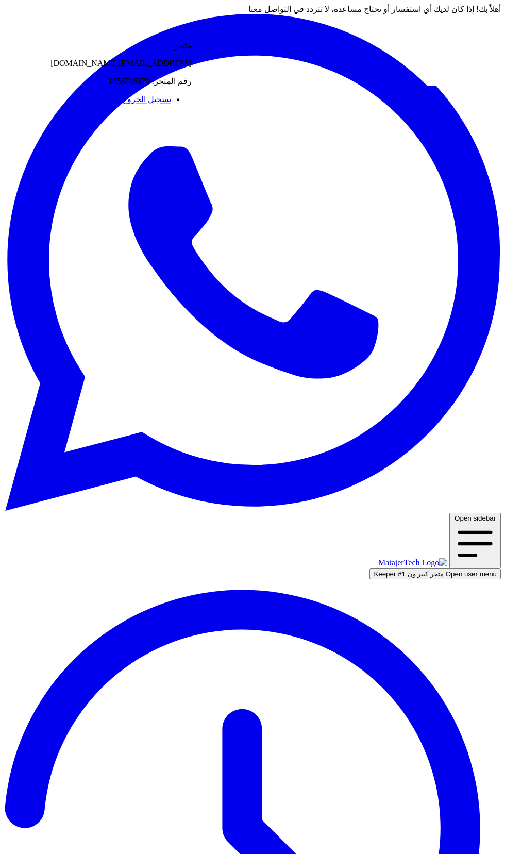 Image resolution: width=505 pixels, height=854 pixels. What do you see at coordinates (253, 9) in the screenshot?
I see `div: أهلاً بك! إذا كان لديك أي استفسار أو تحتاج مساعدة، لا تتردد في التواصل معنا` at bounding box center [253, 9].